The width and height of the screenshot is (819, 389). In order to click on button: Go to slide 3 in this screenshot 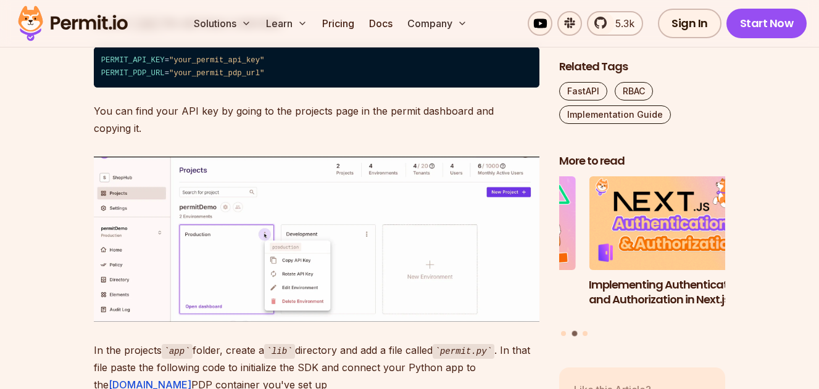, I will do `click(585, 333)`.